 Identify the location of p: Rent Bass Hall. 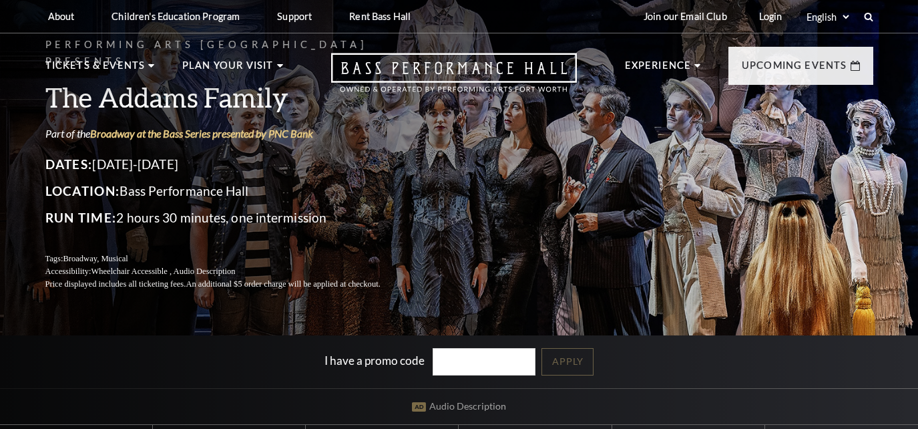
(380, 16).